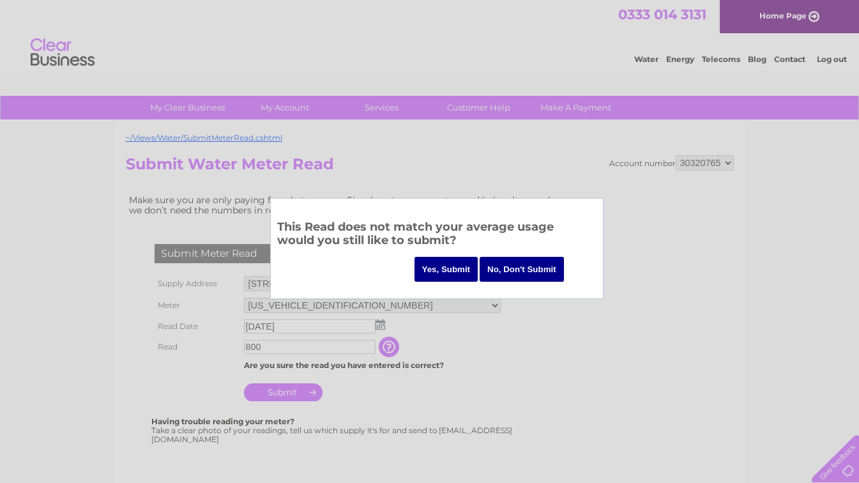 This screenshot has height=483, width=859. I want to click on img: logo.png, so click(63, 52).